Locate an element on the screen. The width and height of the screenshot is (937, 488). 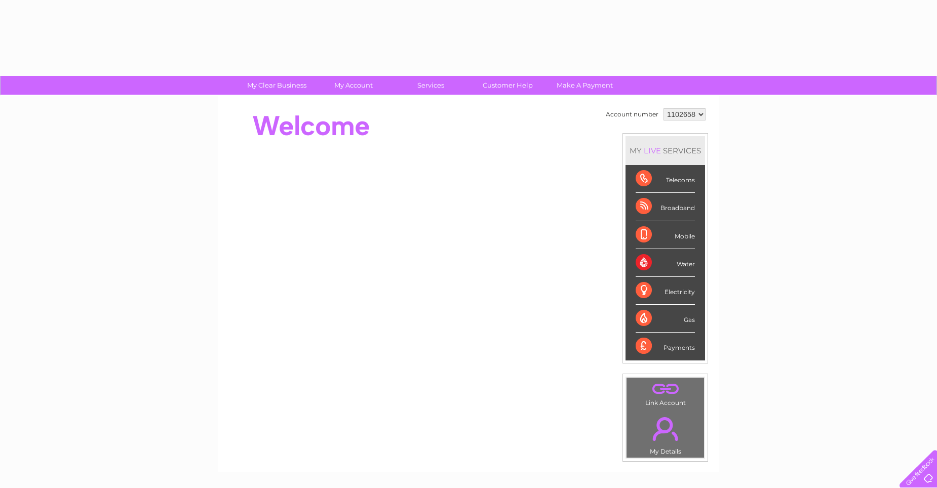
div: MY SERVICES is located at coordinates (665, 150).